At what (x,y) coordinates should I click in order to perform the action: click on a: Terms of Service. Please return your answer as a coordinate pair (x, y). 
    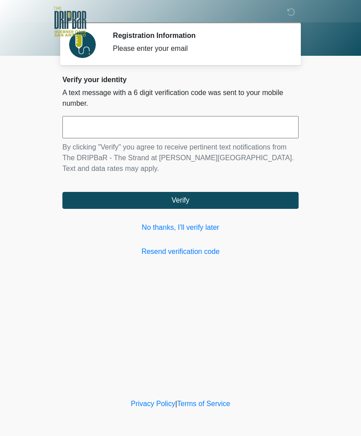
    Looking at the image, I should click on (203, 403).